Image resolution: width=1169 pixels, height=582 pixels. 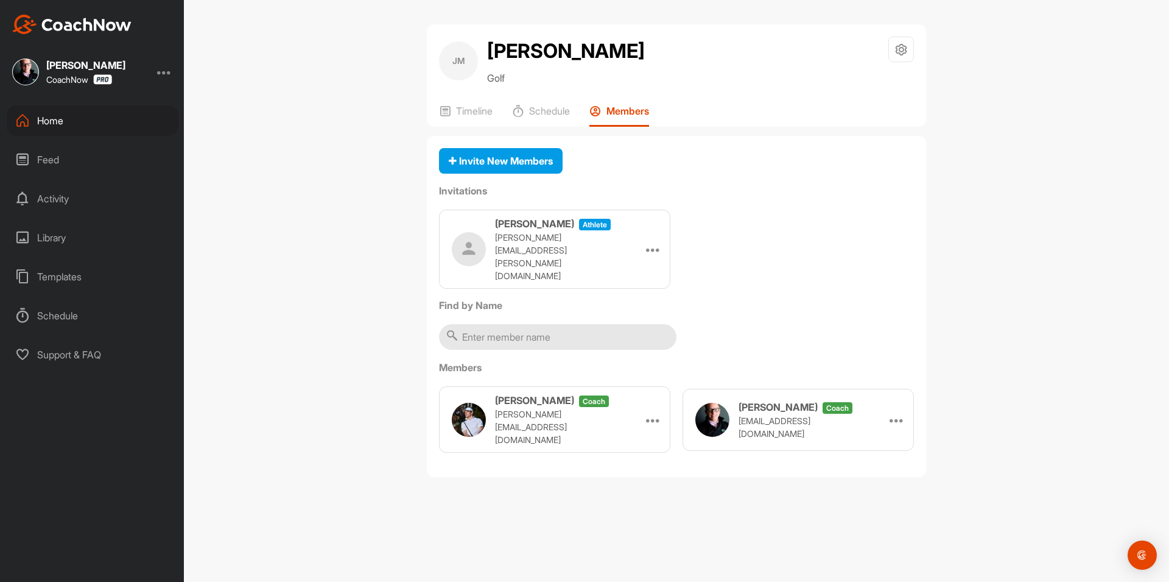 What do you see at coordinates (549, 111) in the screenshot?
I see `p: Schedule` at bounding box center [549, 111].